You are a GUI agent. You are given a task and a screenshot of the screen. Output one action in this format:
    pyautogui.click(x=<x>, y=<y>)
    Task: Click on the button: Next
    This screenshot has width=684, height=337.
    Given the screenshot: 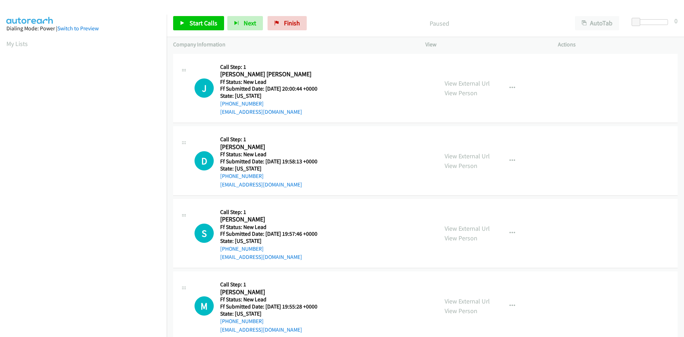 What is the action you would take?
    pyautogui.click(x=245, y=23)
    